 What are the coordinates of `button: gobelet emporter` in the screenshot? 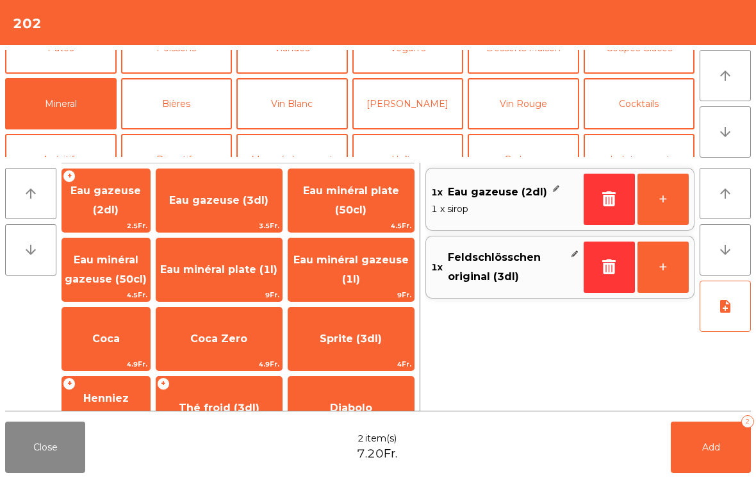 It's located at (639, 160).